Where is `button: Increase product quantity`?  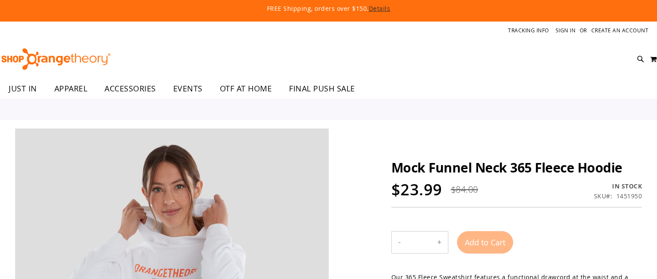 button: Increase product quantity is located at coordinates (439, 243).